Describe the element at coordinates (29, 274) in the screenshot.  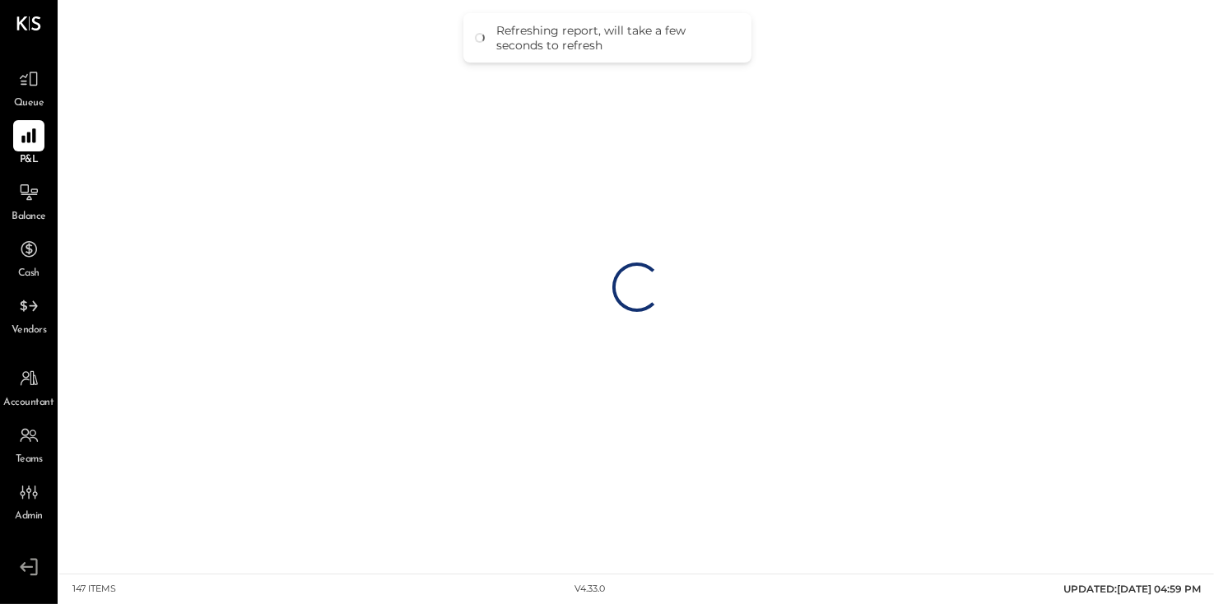
I see `span: Cash` at that location.